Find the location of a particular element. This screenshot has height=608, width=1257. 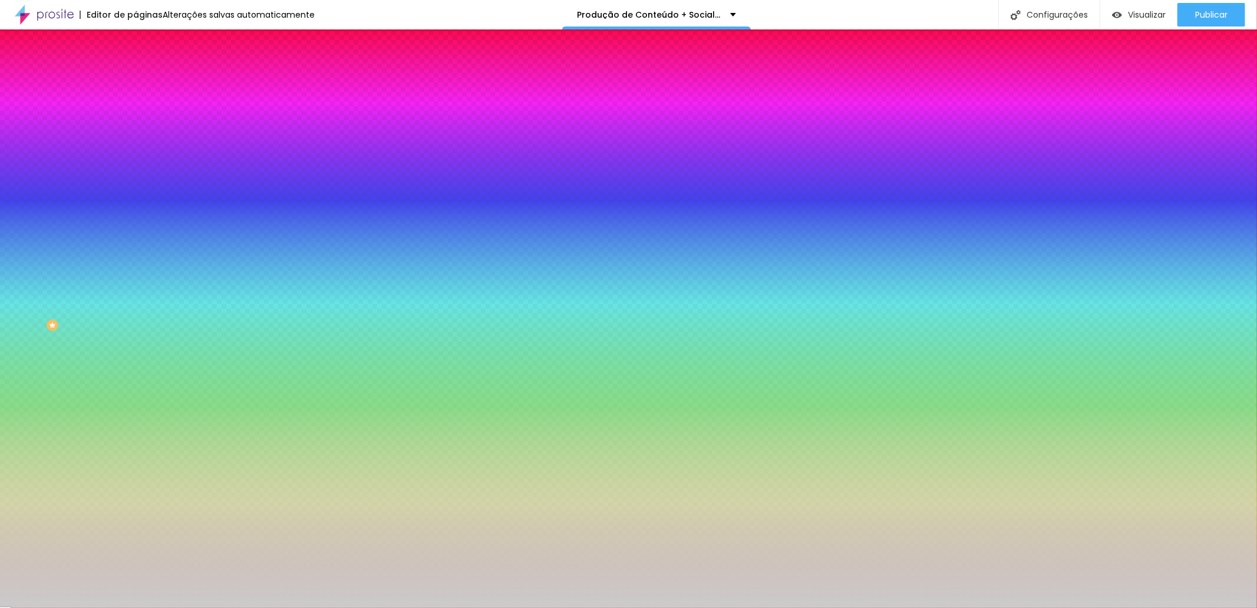

button: Visualizar is located at coordinates (1139, 15).